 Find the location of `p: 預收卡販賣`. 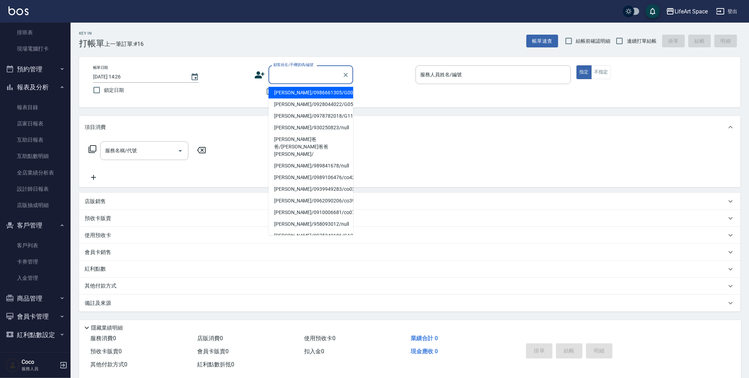

p: 預收卡販賣 is located at coordinates (98, 218).